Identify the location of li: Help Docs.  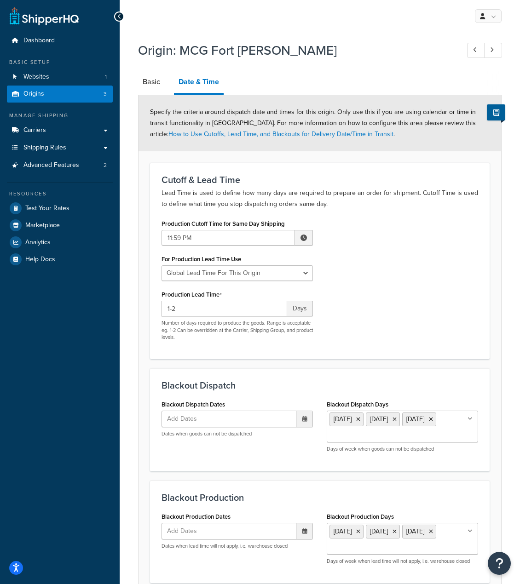
(60, 259).